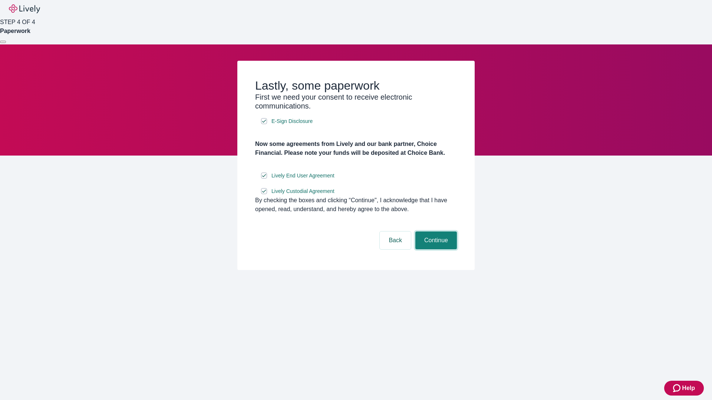 The height and width of the screenshot is (400, 712). Describe the element at coordinates (356, 205) in the screenshot. I see `div: By checking the boxes and clicking “Continue", I acknowledge that I have opened, read, understand...` at that location.